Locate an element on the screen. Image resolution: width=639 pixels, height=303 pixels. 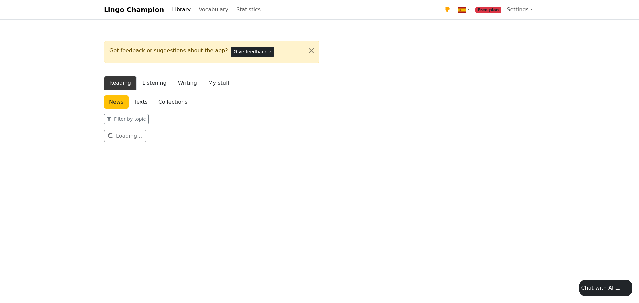
button: My stuff is located at coordinates (219, 83).